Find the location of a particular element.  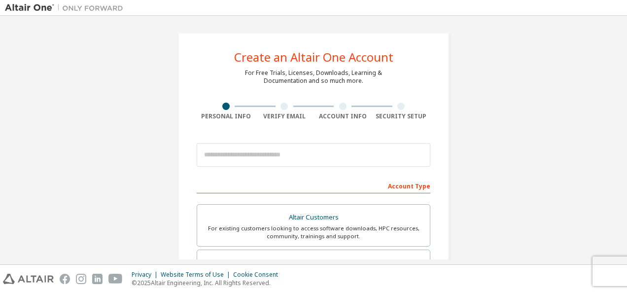

div: Privacy is located at coordinates (146, 275).